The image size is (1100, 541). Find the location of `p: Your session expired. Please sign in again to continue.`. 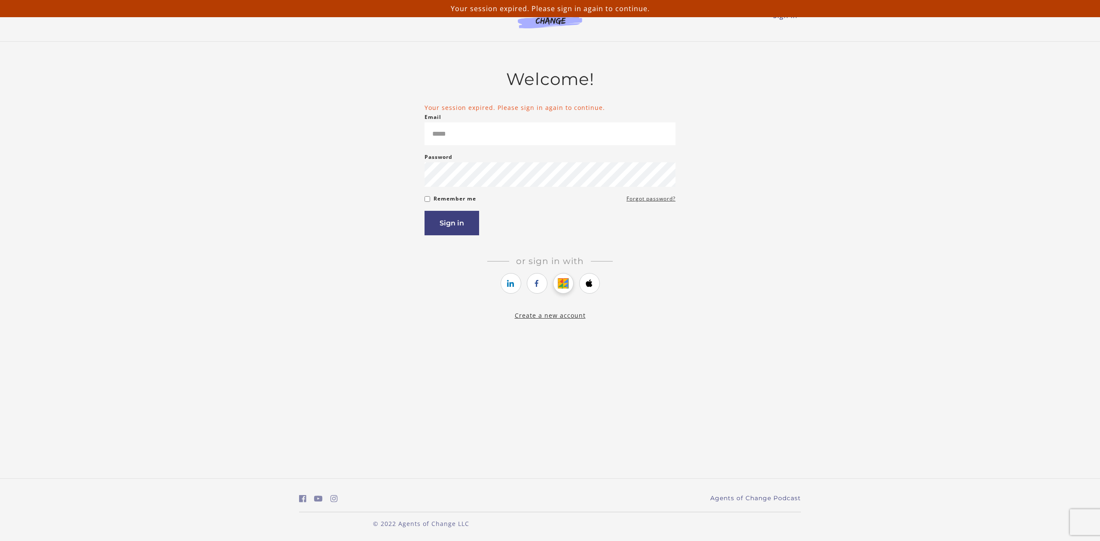

p: Your session expired. Please sign in again to continue. is located at coordinates (550, 9).